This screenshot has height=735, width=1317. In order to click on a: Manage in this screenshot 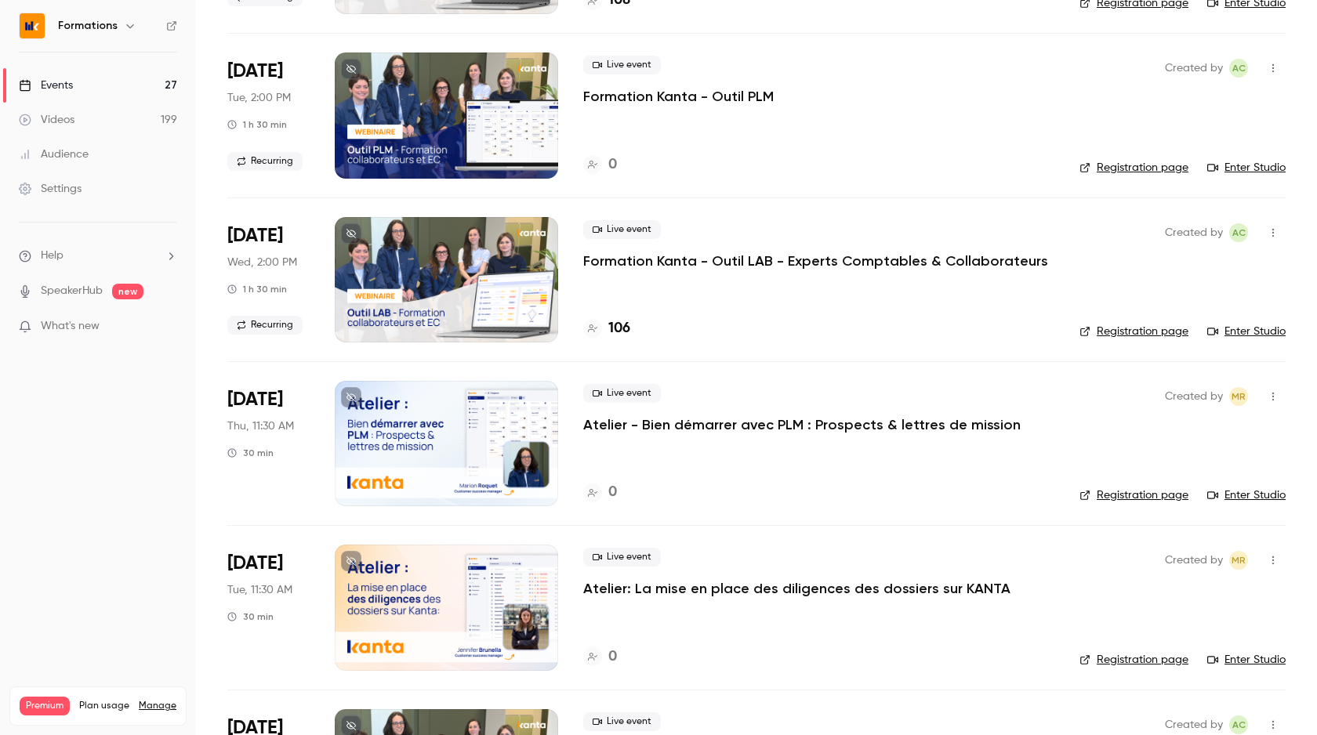, I will do `click(158, 706)`.